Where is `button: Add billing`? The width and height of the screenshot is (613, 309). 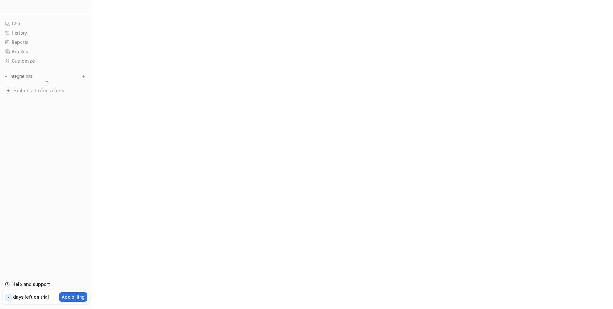 button: Add billing is located at coordinates (73, 296).